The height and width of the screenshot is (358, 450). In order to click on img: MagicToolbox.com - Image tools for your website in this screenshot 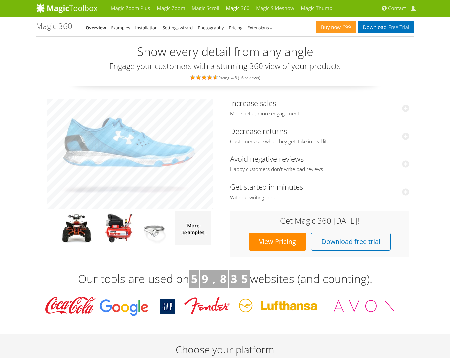, I will do `click(67, 8)`.